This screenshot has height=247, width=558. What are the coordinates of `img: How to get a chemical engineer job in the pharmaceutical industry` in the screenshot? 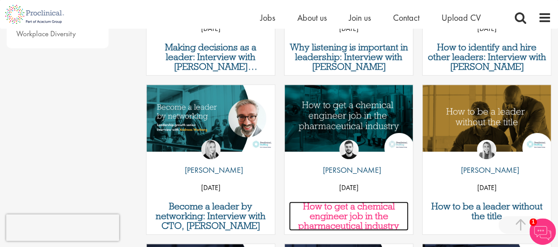 It's located at (349, 118).